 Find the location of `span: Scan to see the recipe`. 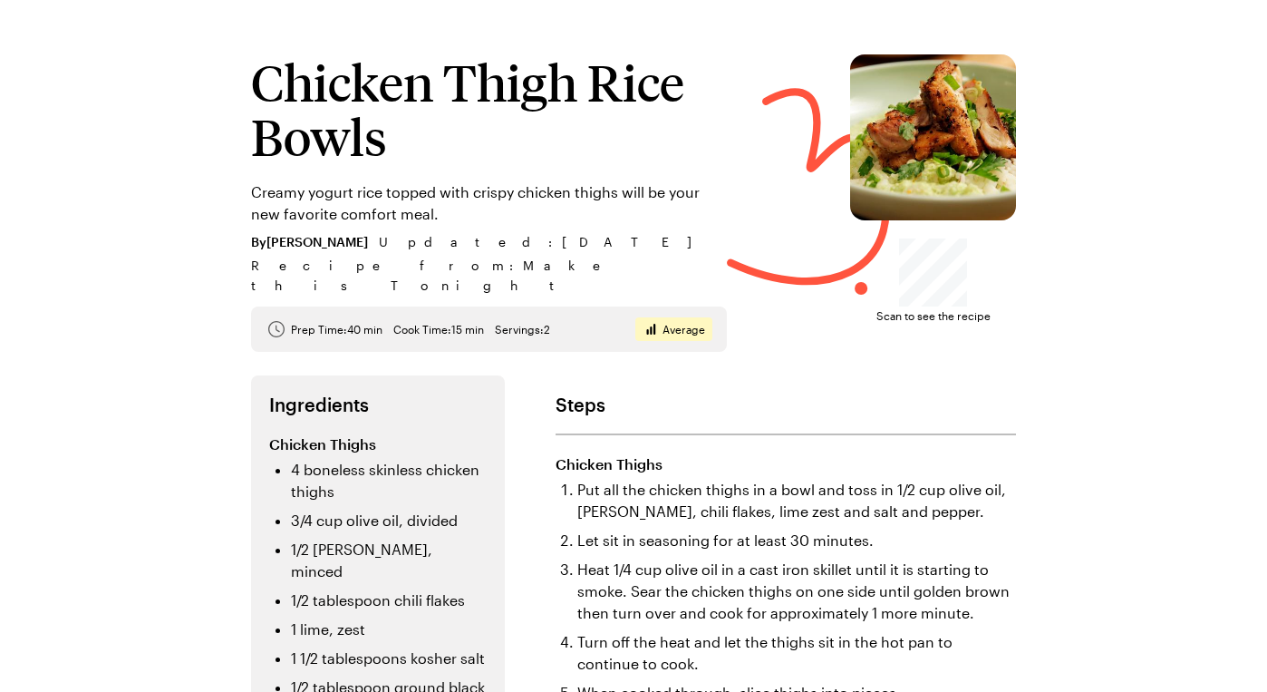

span: Scan to see the recipe is located at coordinates (934, 315).